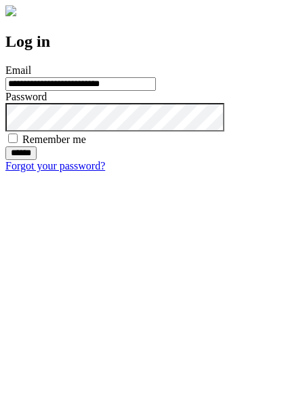 The width and height of the screenshot is (305, 404). What do you see at coordinates (54, 139) in the screenshot?
I see `label: Remember me` at bounding box center [54, 139].